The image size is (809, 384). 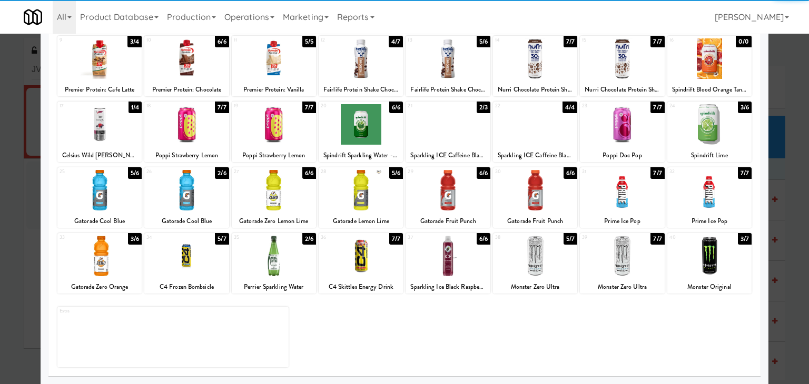 What do you see at coordinates (622, 66) in the screenshot?
I see `div: 157/7Nurri Chocolate Protein Shake` at bounding box center [622, 66].